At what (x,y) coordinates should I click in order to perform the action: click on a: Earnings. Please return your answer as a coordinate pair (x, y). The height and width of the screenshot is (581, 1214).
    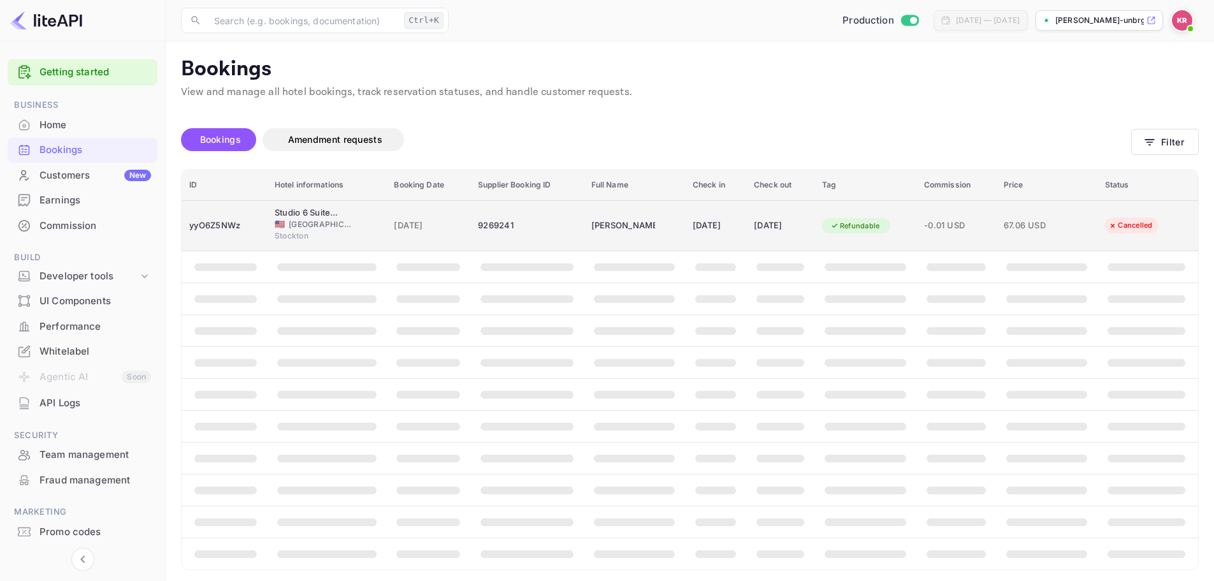
    Looking at the image, I should click on (82, 199).